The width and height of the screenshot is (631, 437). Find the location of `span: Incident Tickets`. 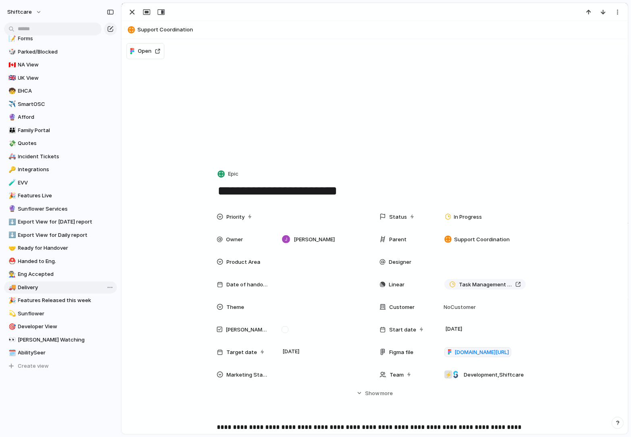

span: Incident Tickets is located at coordinates (66, 157).